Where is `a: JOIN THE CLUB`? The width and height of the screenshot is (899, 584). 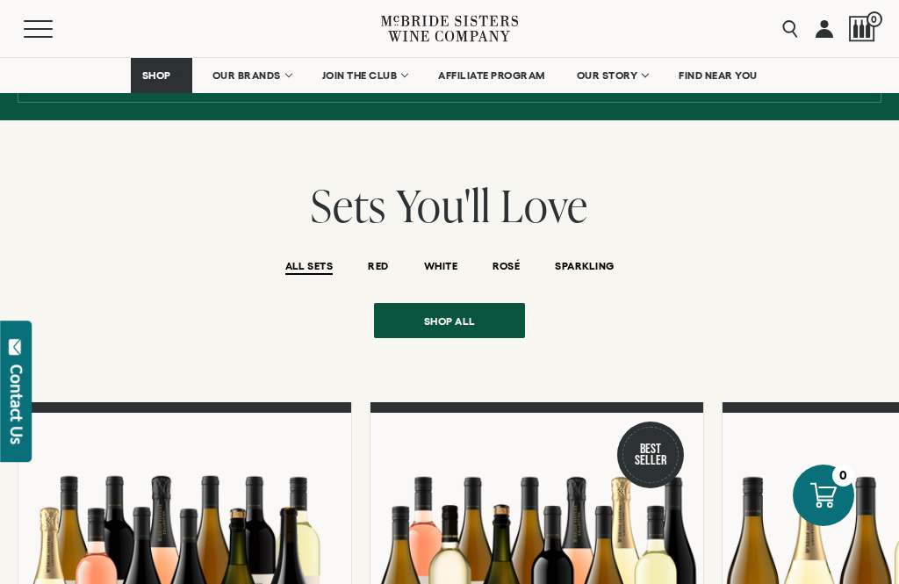 a: JOIN THE CLUB is located at coordinates (364, 76).